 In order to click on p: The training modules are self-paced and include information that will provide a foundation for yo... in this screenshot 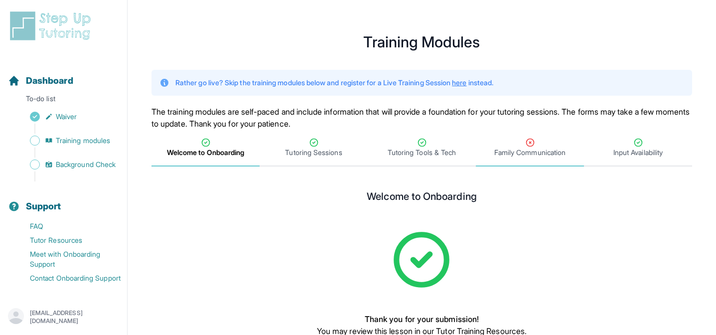, I will do `click(421, 118)`.